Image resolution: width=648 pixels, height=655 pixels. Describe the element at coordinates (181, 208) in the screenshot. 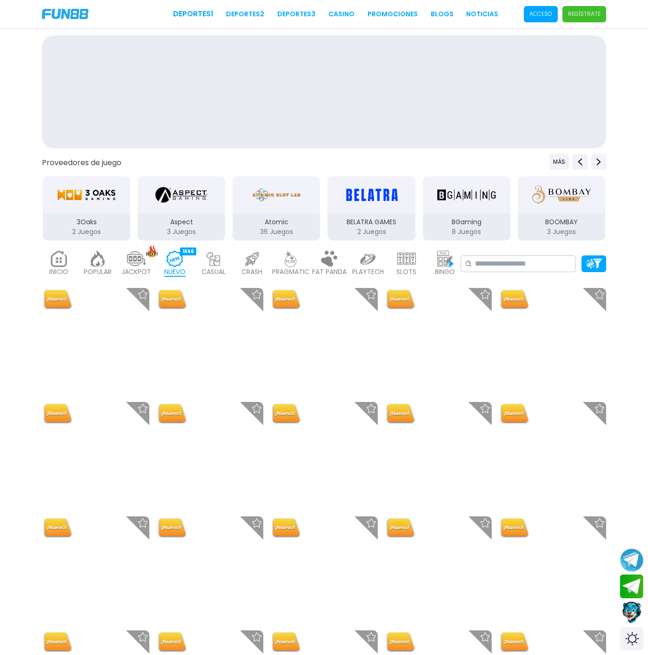

I see `button: Aspect` at that location.